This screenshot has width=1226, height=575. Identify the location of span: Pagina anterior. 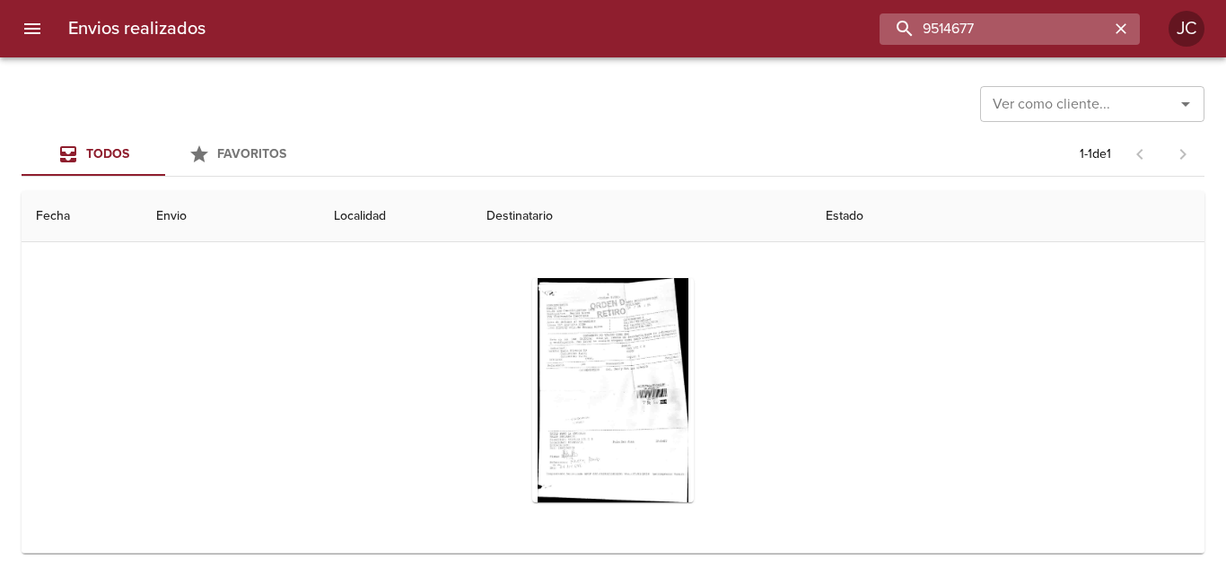
(1139, 153).